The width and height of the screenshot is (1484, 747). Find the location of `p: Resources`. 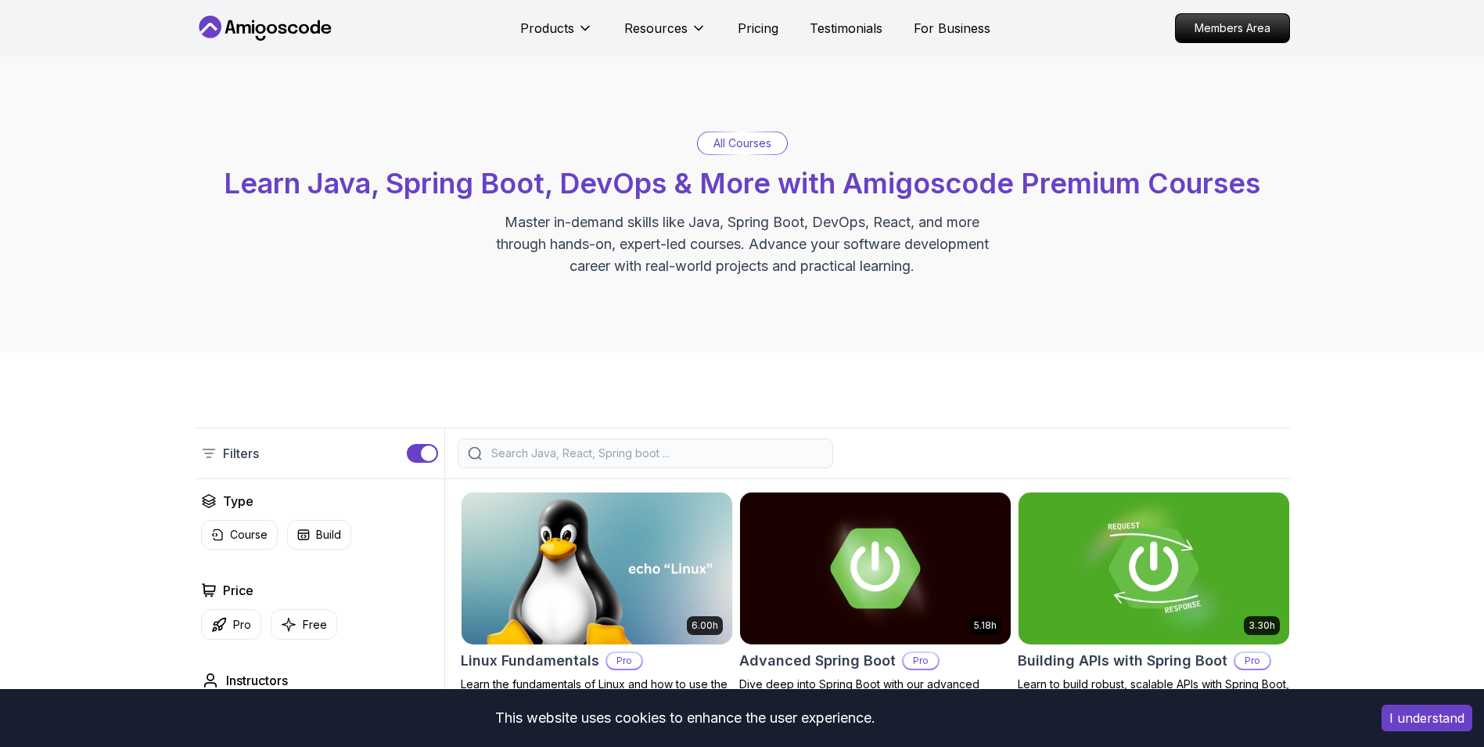

p: Resources is located at coordinates (656, 28).